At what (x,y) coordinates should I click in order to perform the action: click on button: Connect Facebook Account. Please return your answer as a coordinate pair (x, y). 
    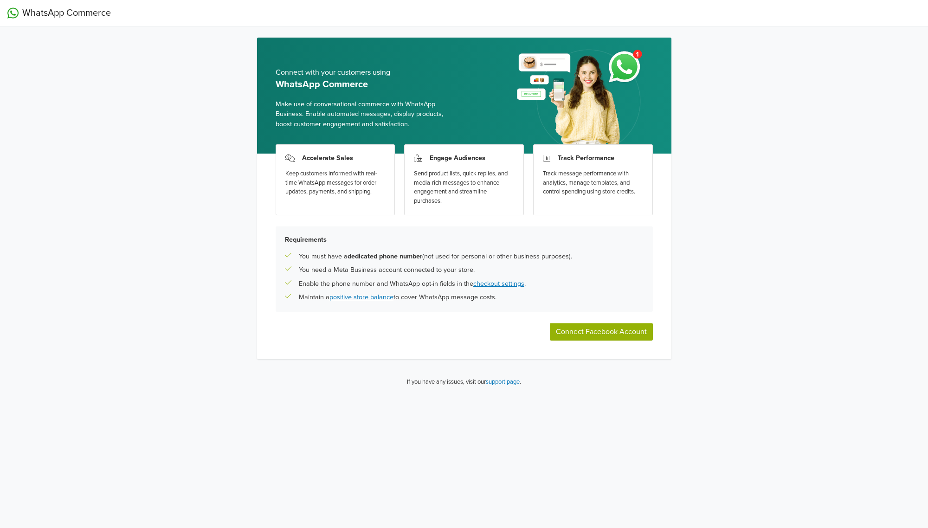
    Looking at the image, I should click on (602, 332).